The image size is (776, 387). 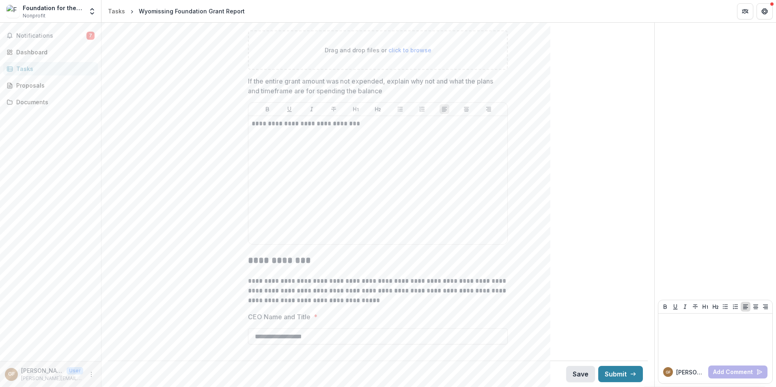 I want to click on span: Notifications, so click(x=51, y=36).